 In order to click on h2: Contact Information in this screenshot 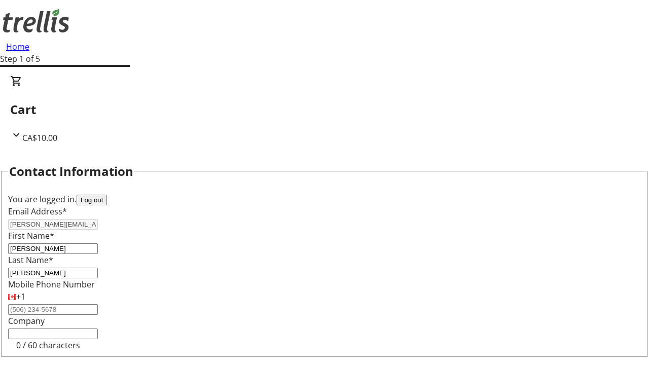, I will do `click(71, 171)`.